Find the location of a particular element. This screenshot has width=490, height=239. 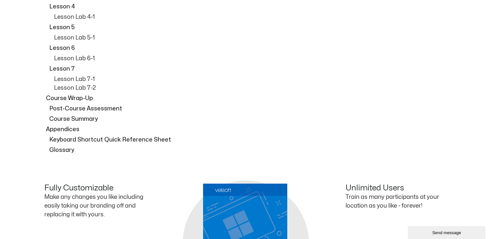

p: Course Wrap-Up is located at coordinates (245, 98).